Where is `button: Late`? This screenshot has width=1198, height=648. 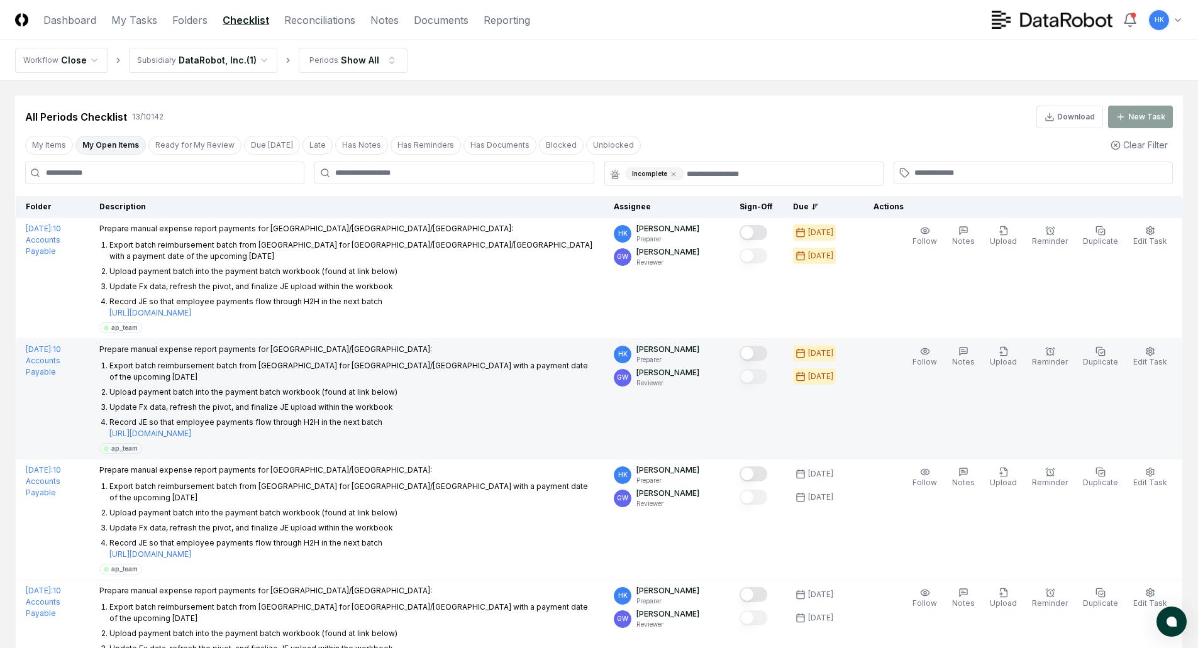
button: Late is located at coordinates (317, 145).